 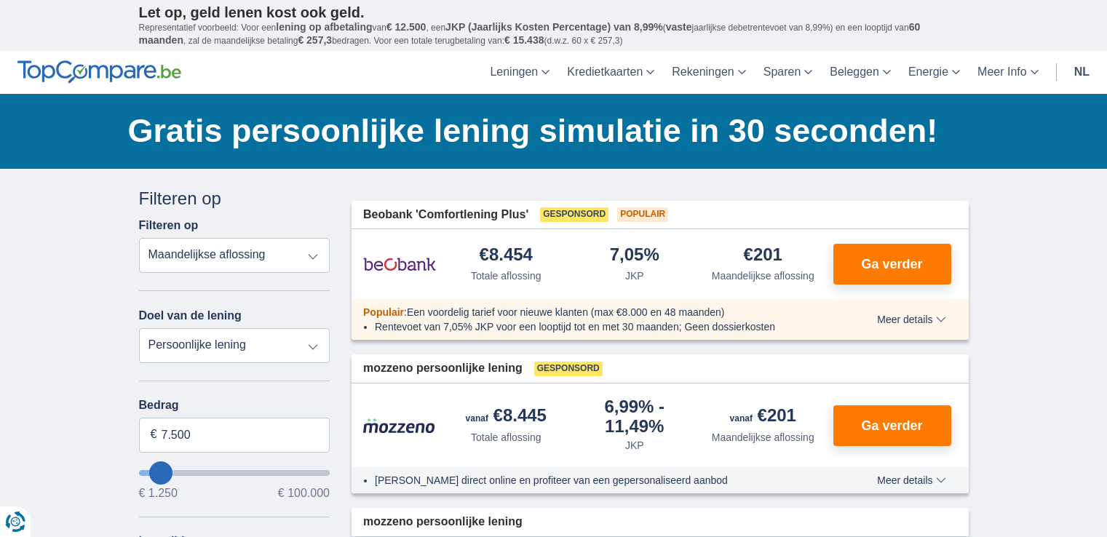 I want to click on a: Kredietkaarten, so click(x=611, y=72).